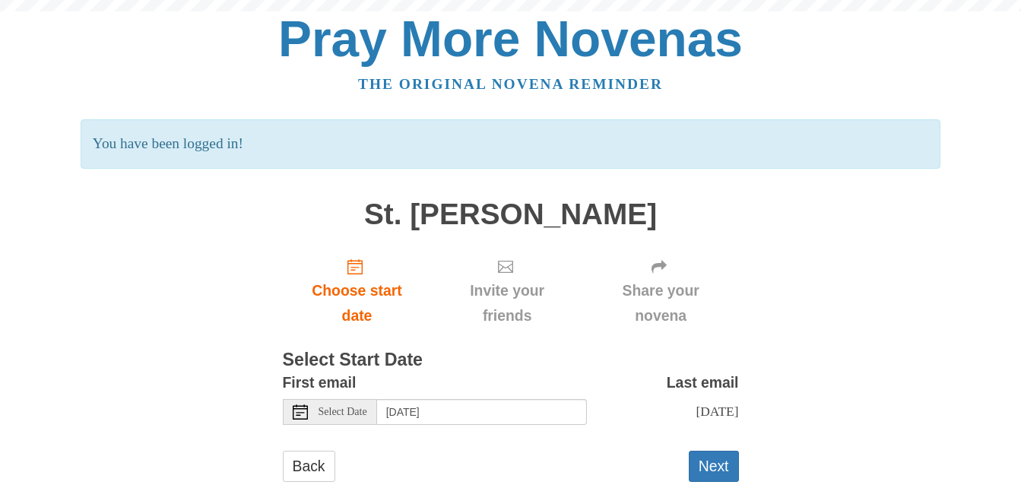 Image resolution: width=1021 pixels, height=488 pixels. What do you see at coordinates (343, 412) in the screenshot?
I see `span: Select Date` at bounding box center [343, 412].